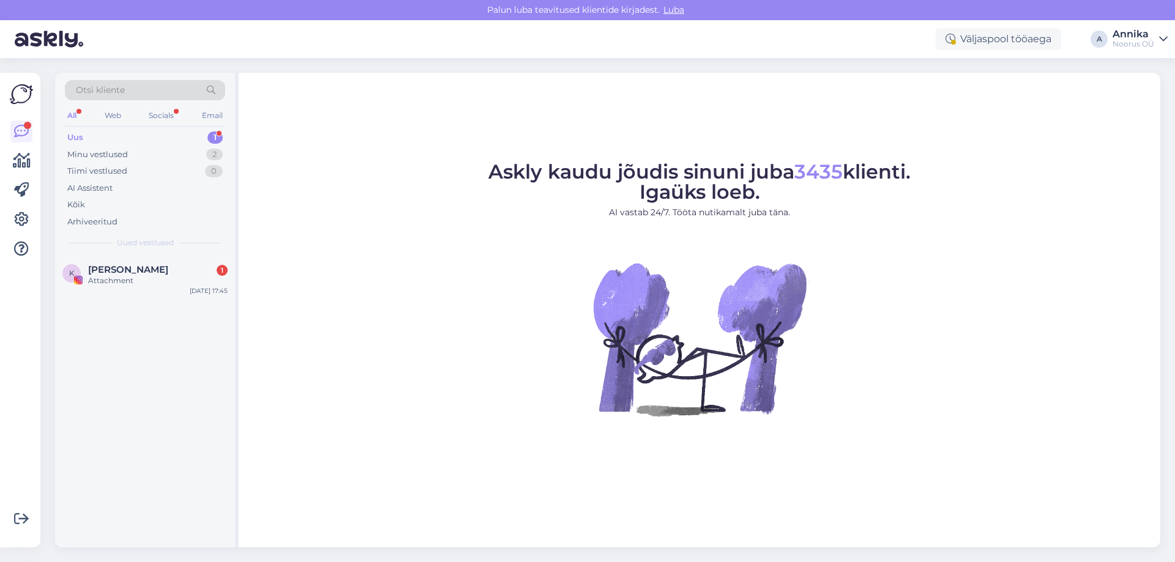  Describe the element at coordinates (674, 10) in the screenshot. I see `span: Luba` at that location.